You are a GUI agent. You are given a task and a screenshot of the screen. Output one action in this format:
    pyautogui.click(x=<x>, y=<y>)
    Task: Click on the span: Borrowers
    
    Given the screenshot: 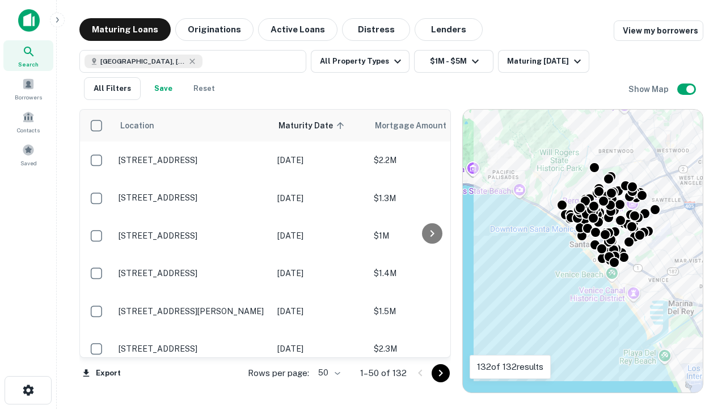 What is the action you would take?
    pyautogui.click(x=28, y=97)
    